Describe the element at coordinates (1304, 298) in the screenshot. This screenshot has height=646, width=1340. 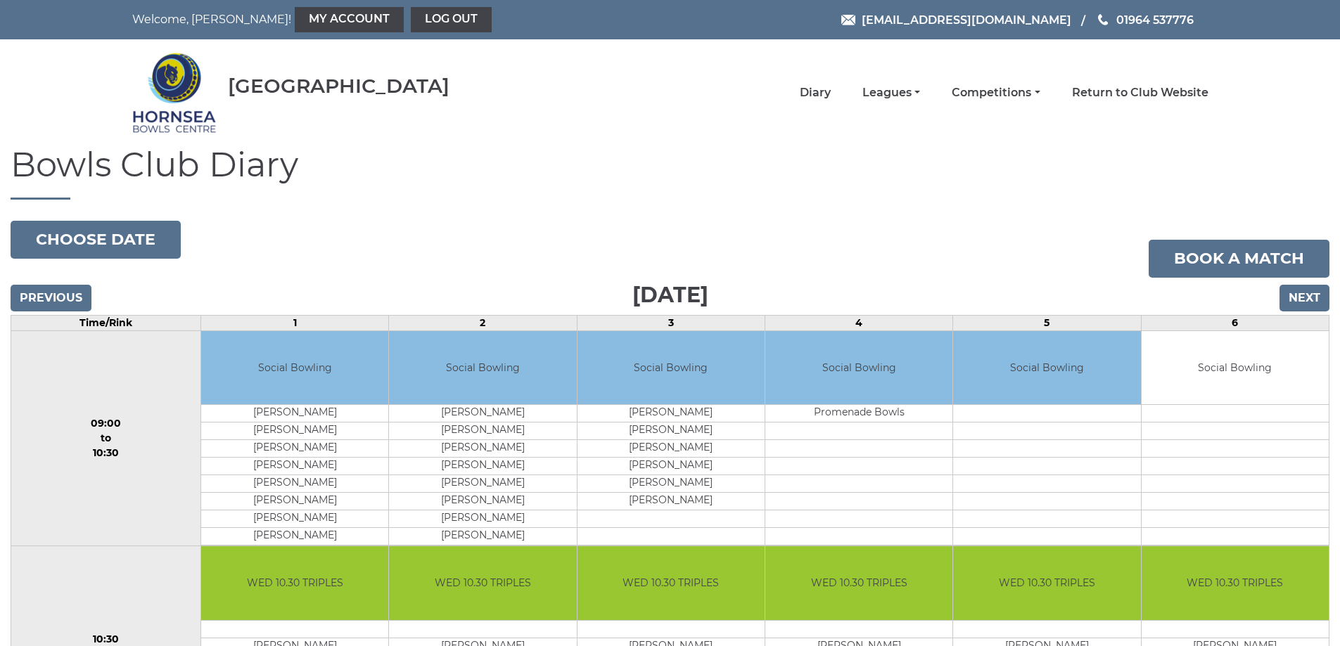
I see `input: Next` at that location.